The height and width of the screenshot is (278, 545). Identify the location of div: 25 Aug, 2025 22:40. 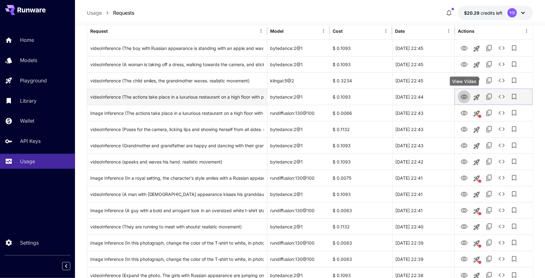
(423, 227).